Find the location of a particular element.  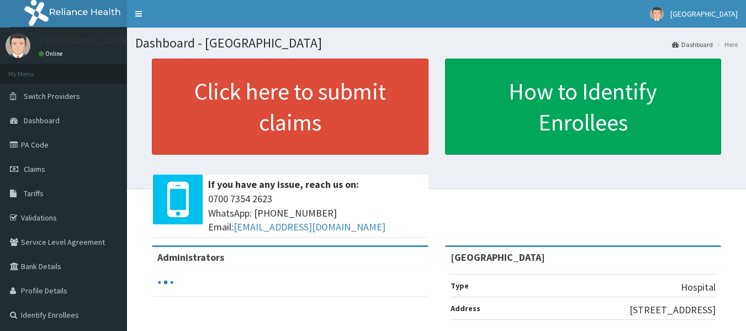

a: Click here to submit claims is located at coordinates (290, 107).